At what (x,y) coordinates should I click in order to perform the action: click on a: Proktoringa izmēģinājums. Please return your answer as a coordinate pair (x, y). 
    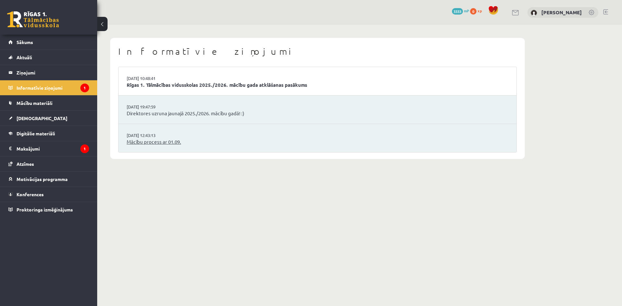
    Looking at the image, I should click on (49, 210).